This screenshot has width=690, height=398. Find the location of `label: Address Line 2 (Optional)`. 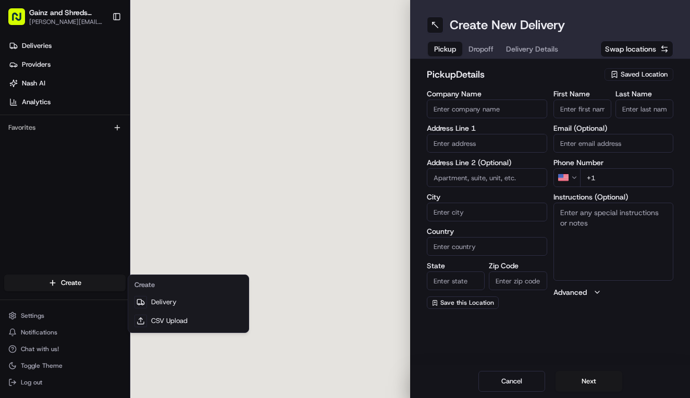

label: Address Line 2 (Optional) is located at coordinates (487, 163).